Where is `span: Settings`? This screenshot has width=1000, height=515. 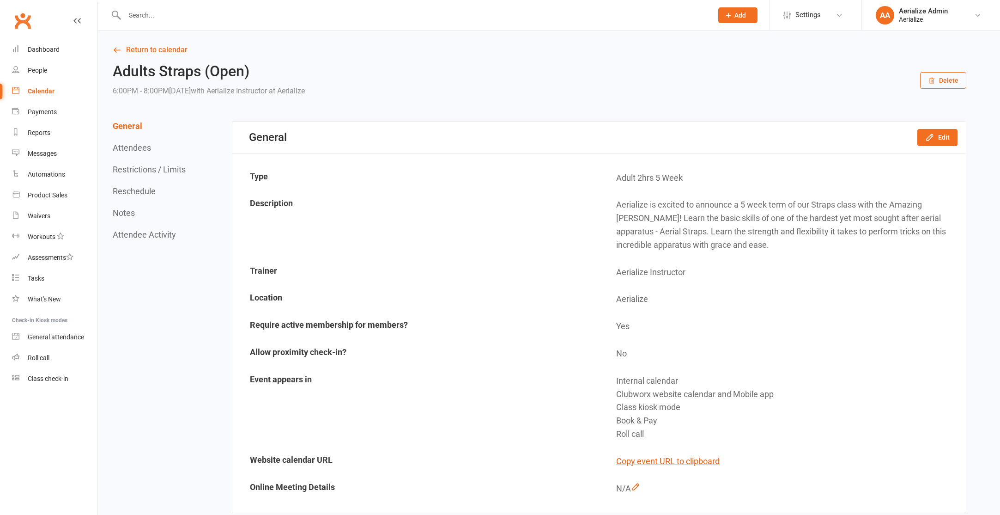 span: Settings is located at coordinates (808, 15).